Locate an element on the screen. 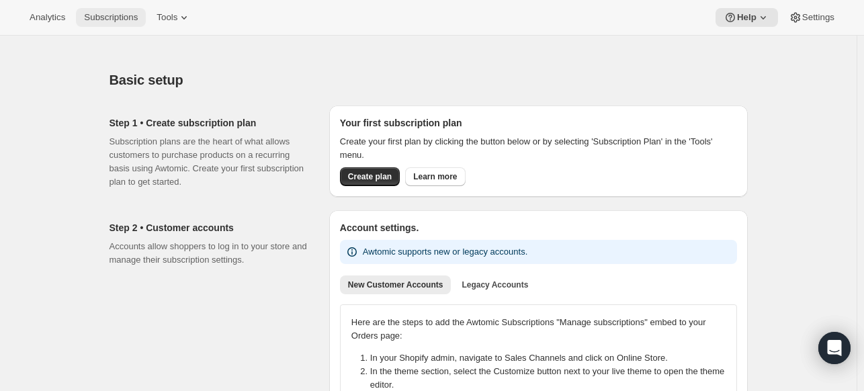  h2: Your first subscription plan is located at coordinates (538, 123).